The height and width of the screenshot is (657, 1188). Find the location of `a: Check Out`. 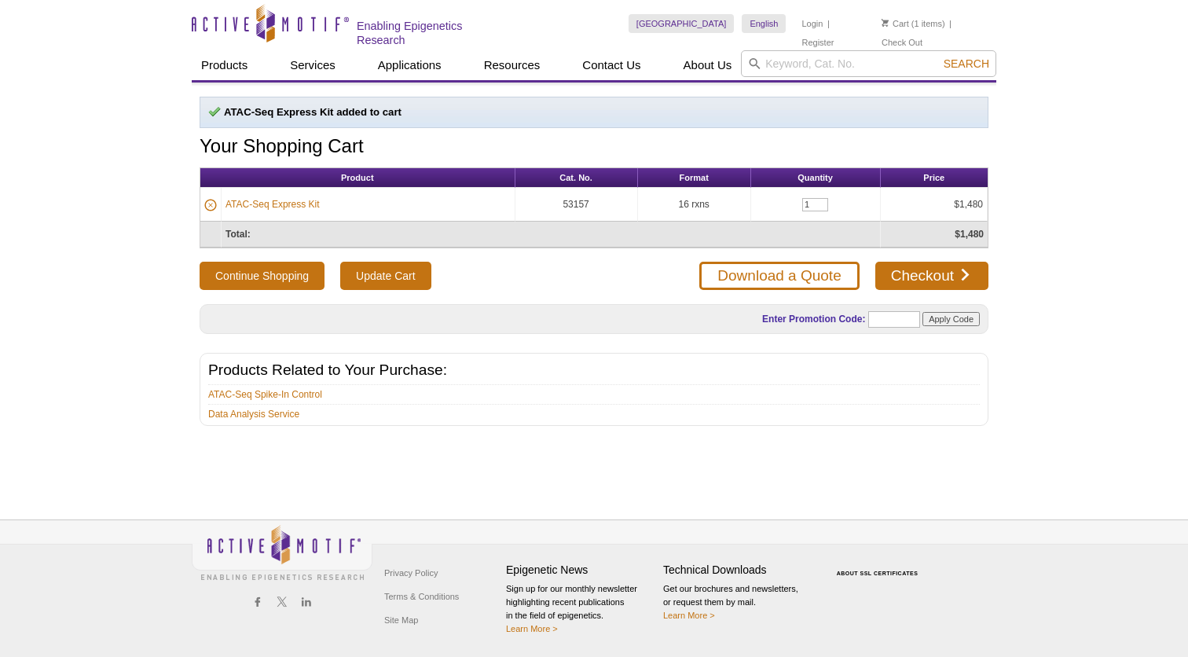

a: Check Out is located at coordinates (902, 42).